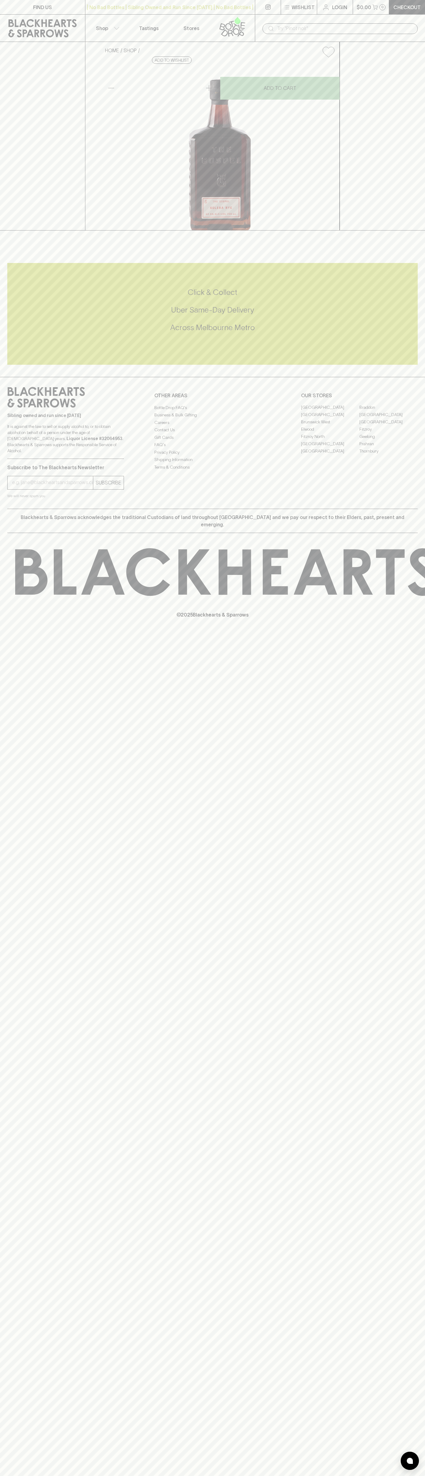  Describe the element at coordinates (213, 445) in the screenshot. I see `a: FAQ's` at that location.